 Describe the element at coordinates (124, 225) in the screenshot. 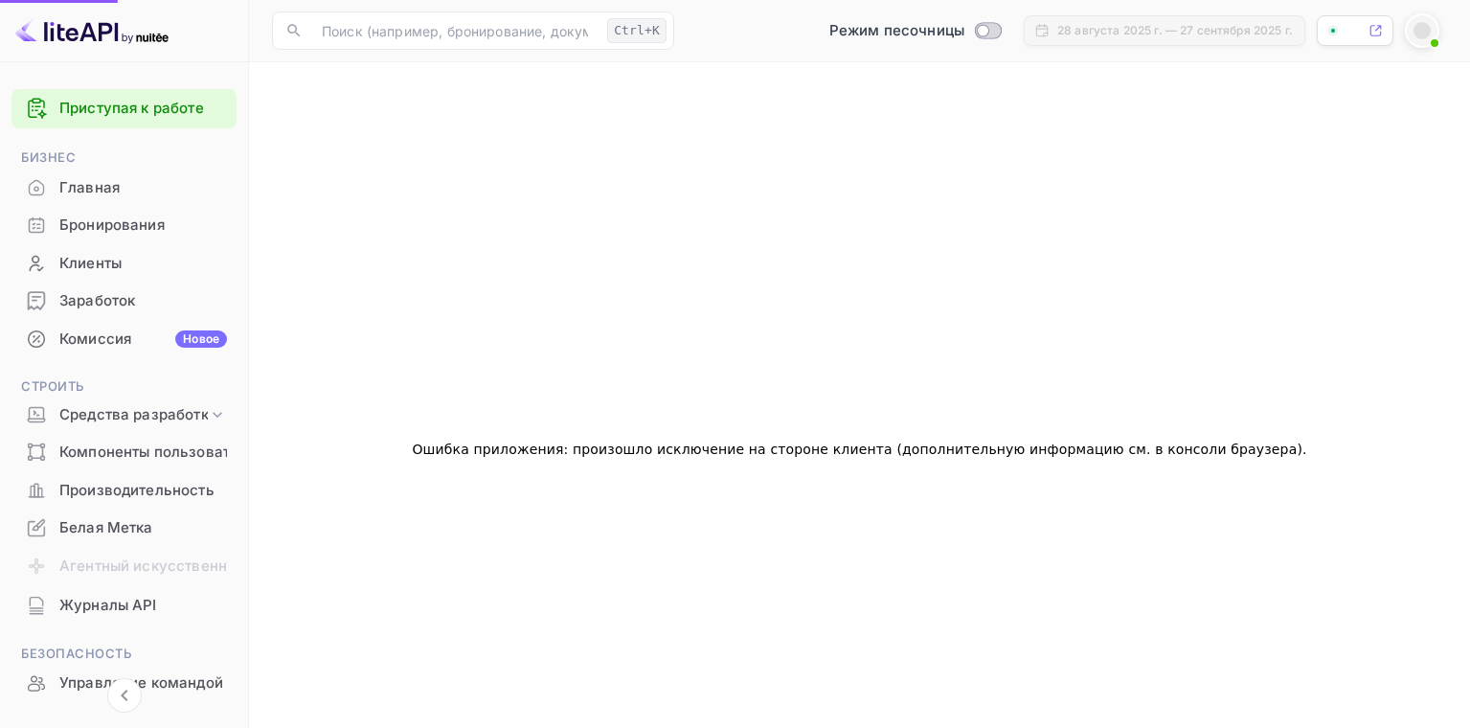

I see `div: Бронирования` at that location.